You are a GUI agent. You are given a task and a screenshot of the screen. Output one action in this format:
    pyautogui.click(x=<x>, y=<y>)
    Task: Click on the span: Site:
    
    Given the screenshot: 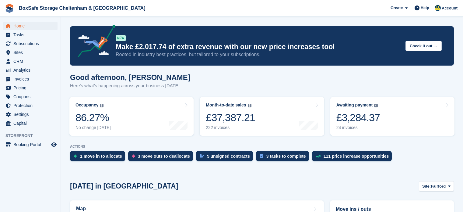 What is the action you would take?
    pyautogui.click(x=427, y=186)
    